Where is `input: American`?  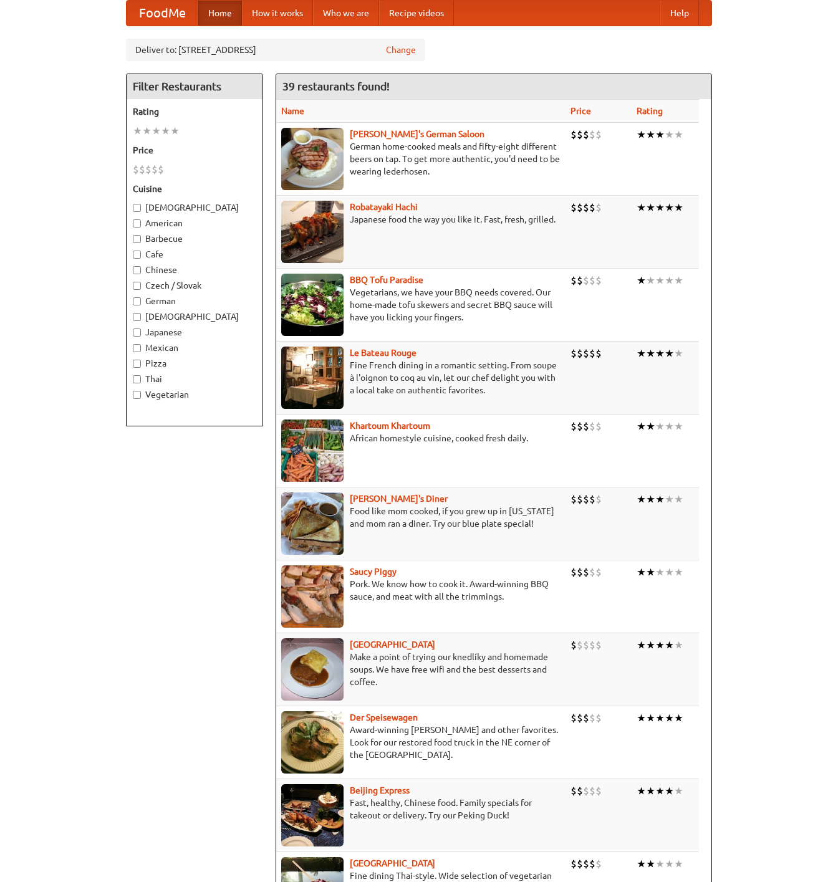 input: American is located at coordinates (137, 223).